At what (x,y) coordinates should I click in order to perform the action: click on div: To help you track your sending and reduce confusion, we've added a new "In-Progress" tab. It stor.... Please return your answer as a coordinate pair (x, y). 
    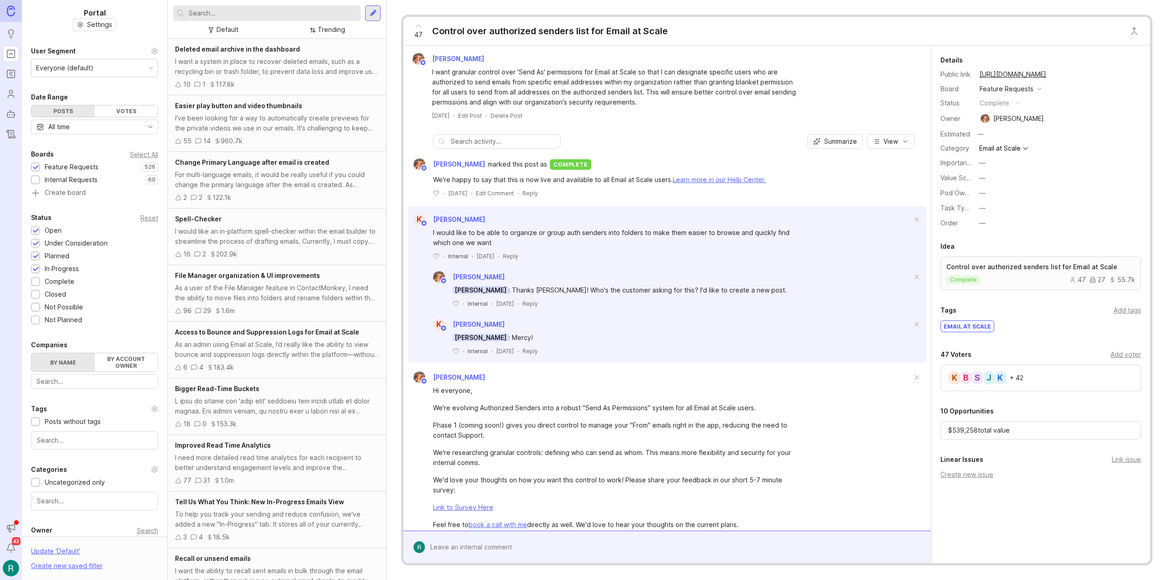
    Looking at the image, I should click on (277, 519).